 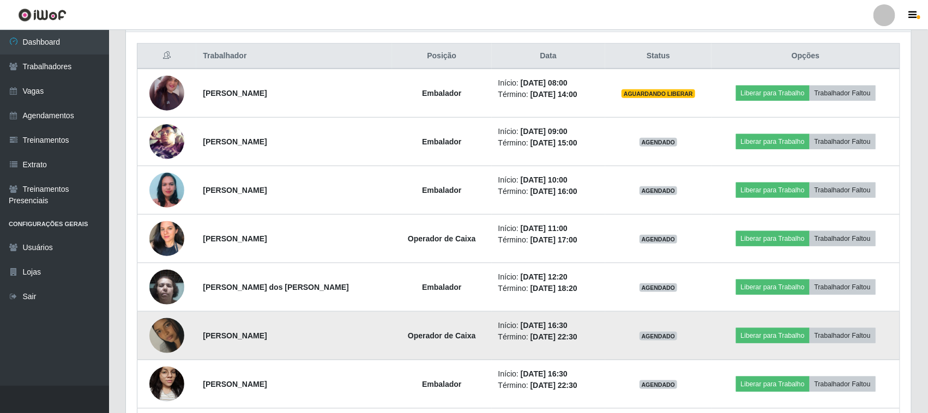 I want to click on img: CoreUI Logo, so click(x=42, y=15).